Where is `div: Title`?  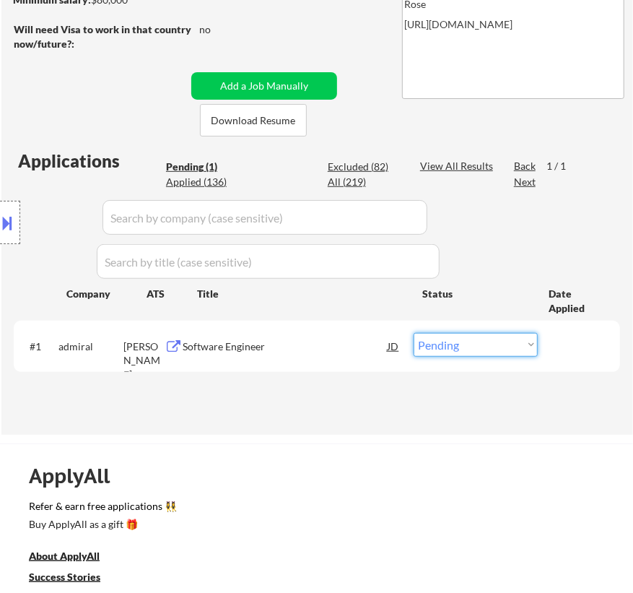 div: Title is located at coordinates (302, 294).